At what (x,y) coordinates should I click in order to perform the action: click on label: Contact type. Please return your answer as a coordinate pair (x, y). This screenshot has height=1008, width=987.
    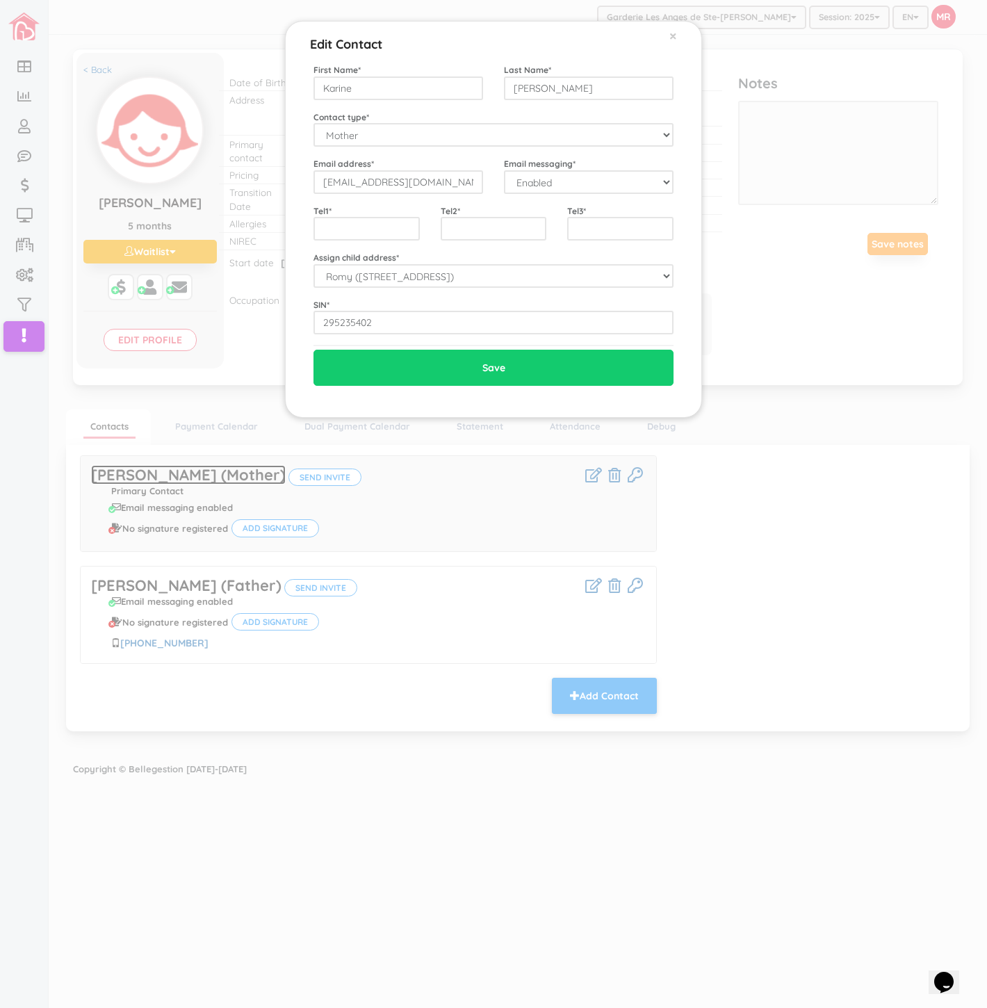
    Looking at the image, I should click on (341, 117).